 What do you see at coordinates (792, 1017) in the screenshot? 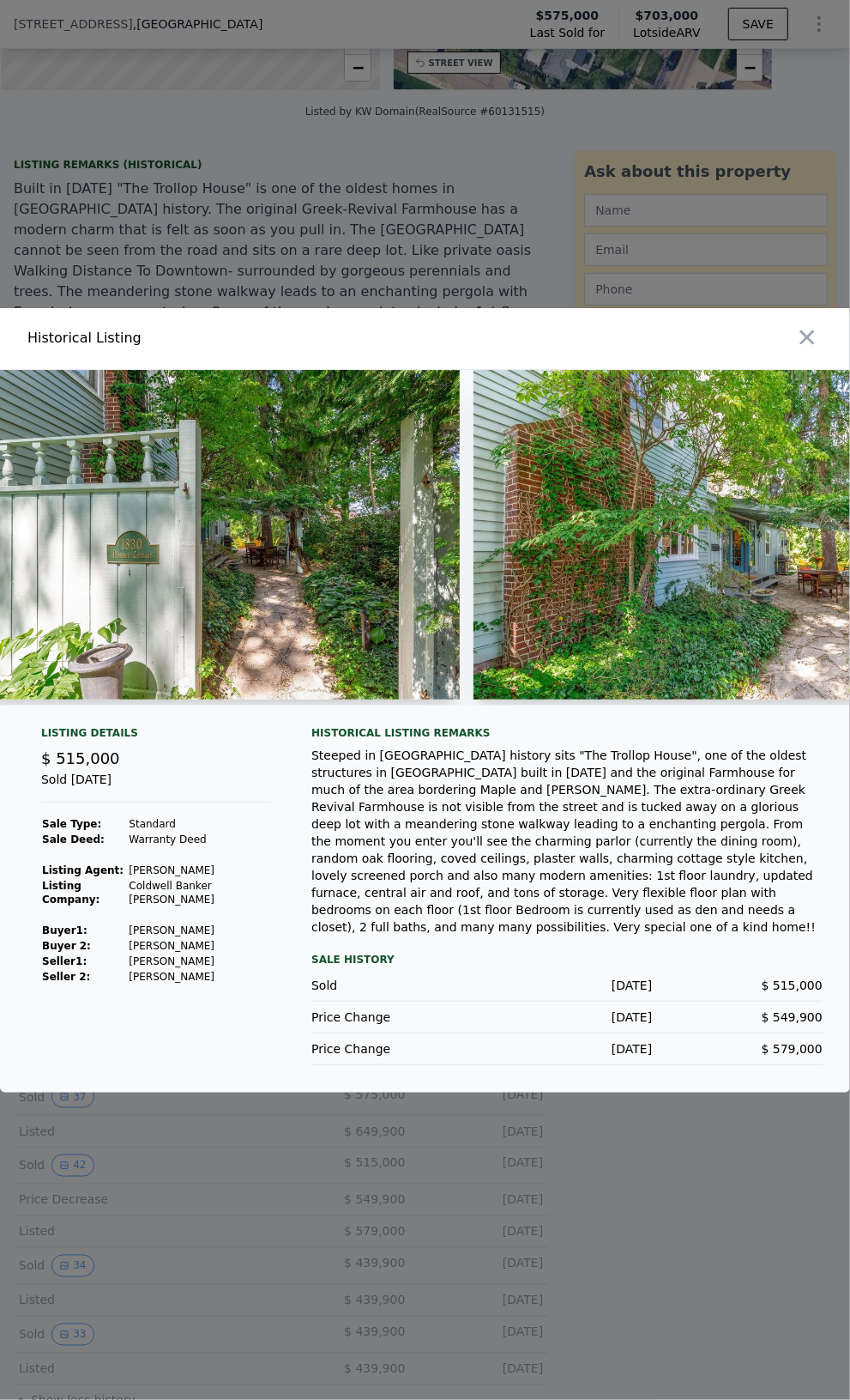
I see `span: $ 549,900` at bounding box center [792, 1017].